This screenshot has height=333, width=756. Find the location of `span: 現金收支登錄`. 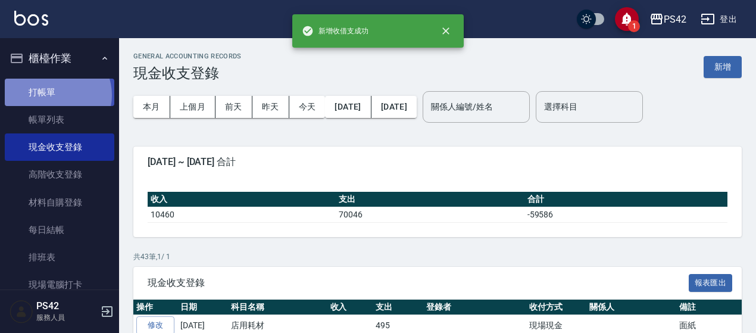

span: 現金收支登錄 is located at coordinates (418, 283).